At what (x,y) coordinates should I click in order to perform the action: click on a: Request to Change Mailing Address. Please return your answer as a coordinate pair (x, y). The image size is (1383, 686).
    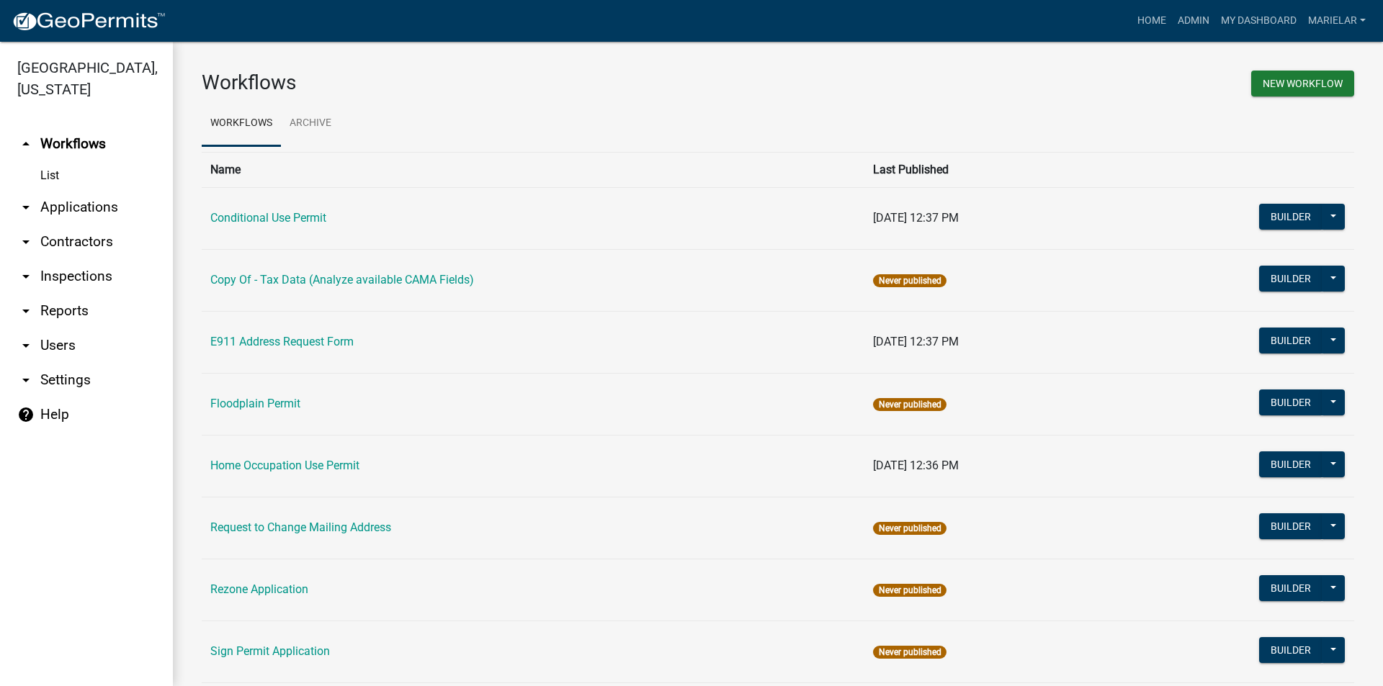
    Looking at the image, I should click on (300, 527).